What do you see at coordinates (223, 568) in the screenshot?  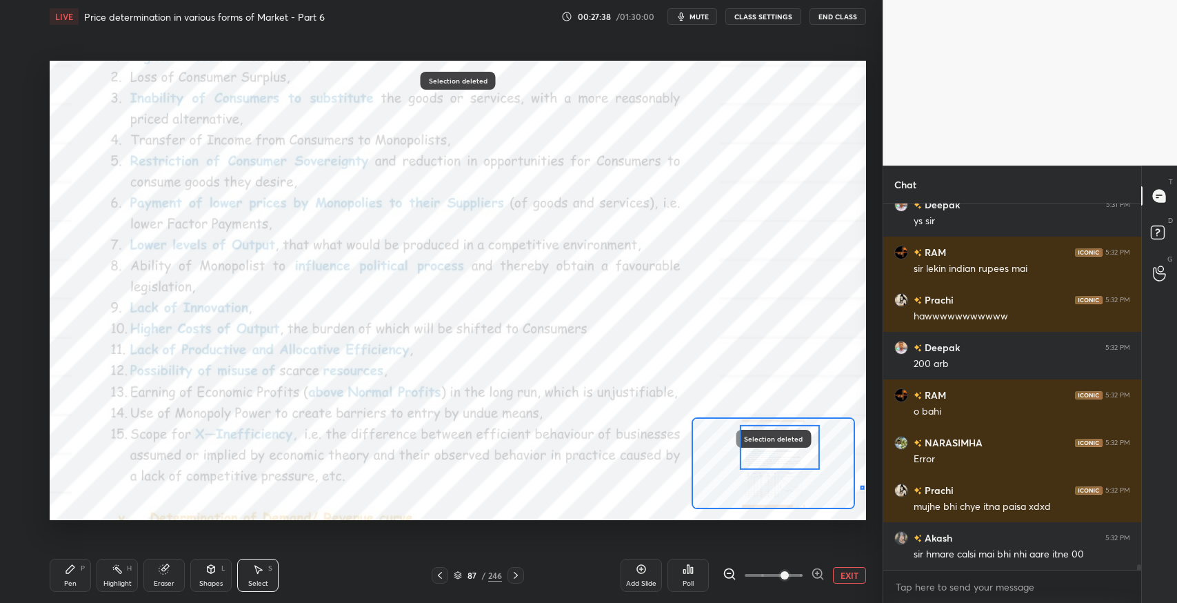 I see `div: L` at bounding box center [223, 568].